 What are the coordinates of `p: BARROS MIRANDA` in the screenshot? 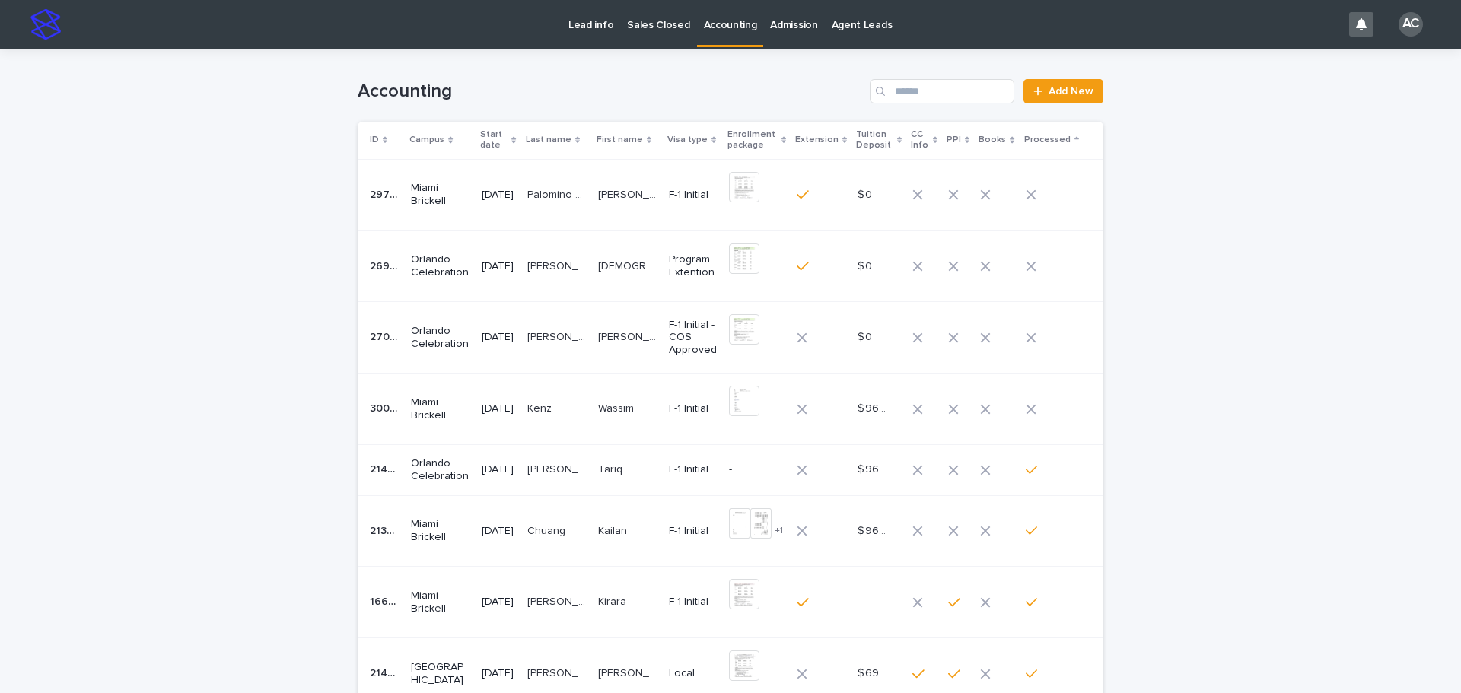 It's located at (558, 335).